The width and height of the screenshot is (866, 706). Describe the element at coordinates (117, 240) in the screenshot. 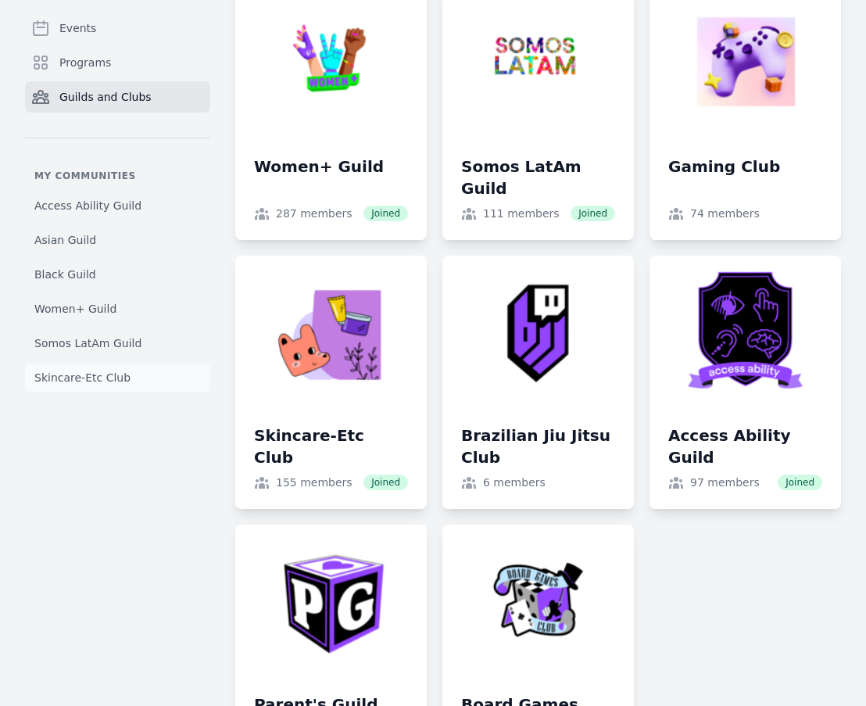

I see `a: Asian Guild` at that location.